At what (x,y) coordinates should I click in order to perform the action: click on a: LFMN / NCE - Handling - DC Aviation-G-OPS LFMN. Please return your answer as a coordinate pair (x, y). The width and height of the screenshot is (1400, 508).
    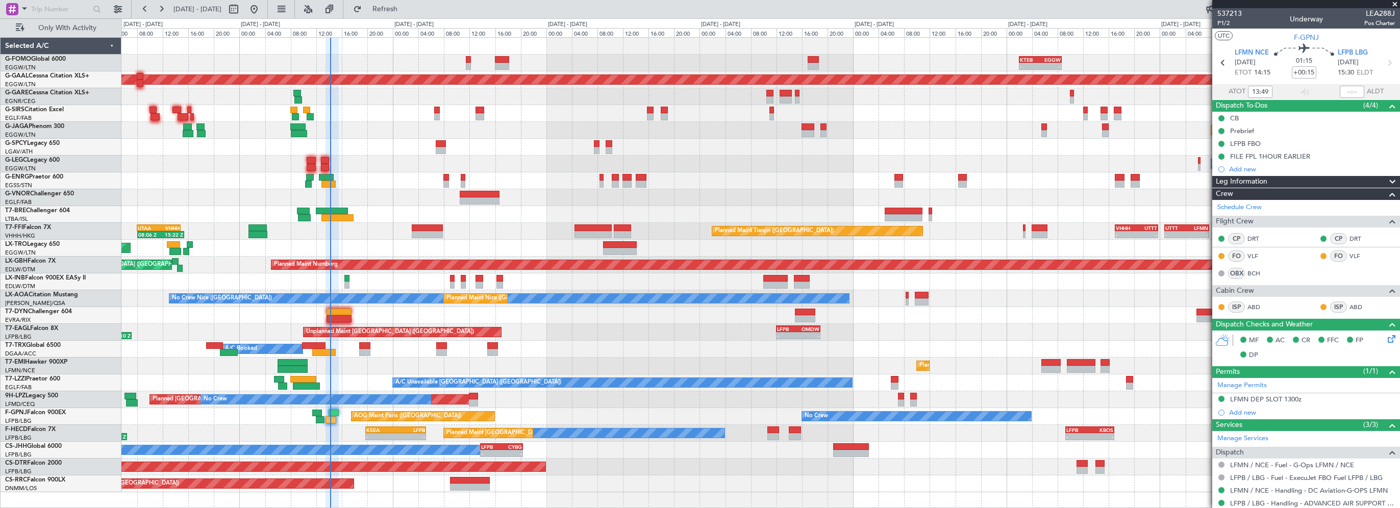
    Looking at the image, I should click on (1309, 490).